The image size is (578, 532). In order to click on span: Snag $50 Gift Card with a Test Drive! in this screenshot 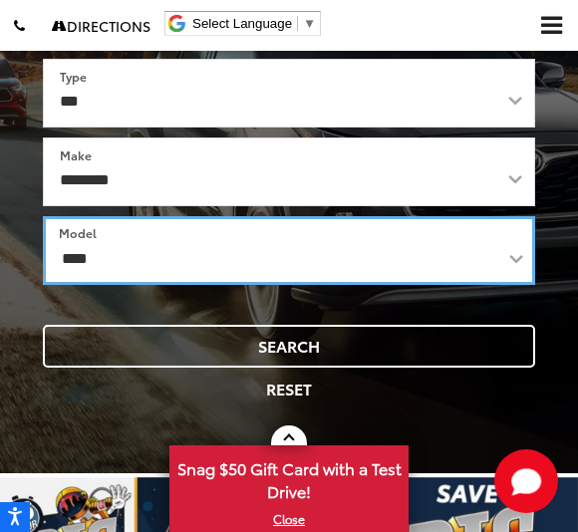, I will do `click(289, 478)`.